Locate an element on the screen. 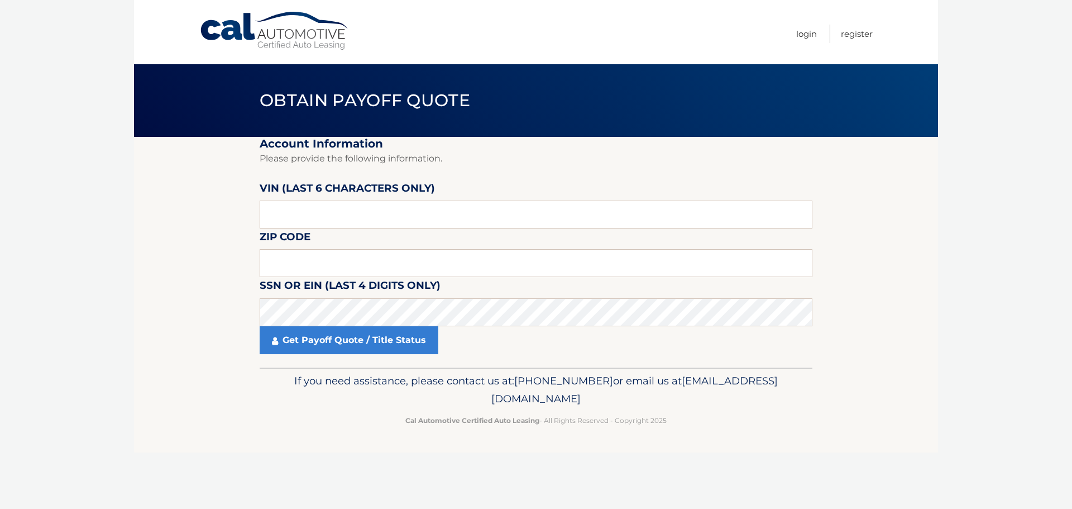  a: Register is located at coordinates (856, 33).